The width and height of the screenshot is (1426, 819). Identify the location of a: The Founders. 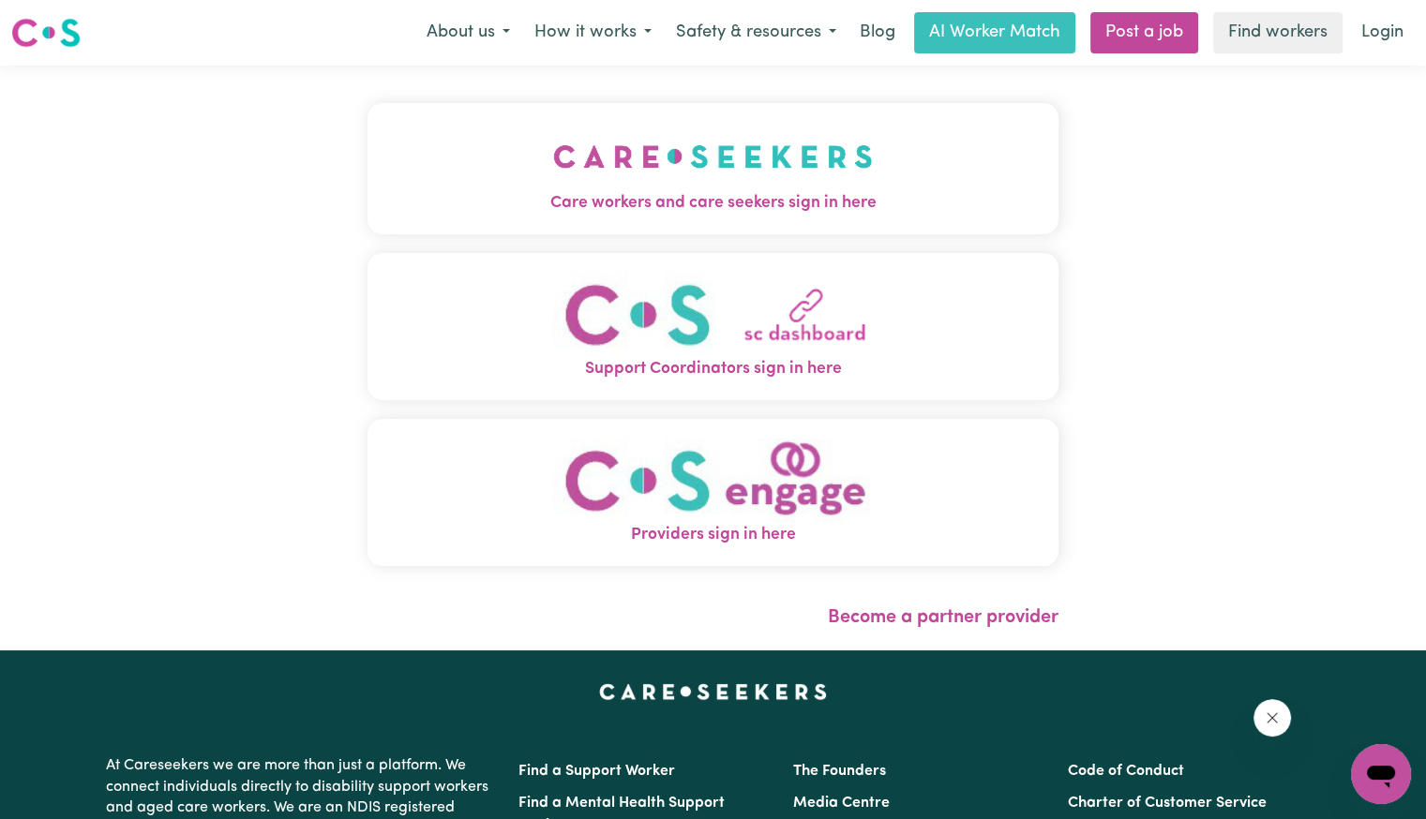
(839, 772).